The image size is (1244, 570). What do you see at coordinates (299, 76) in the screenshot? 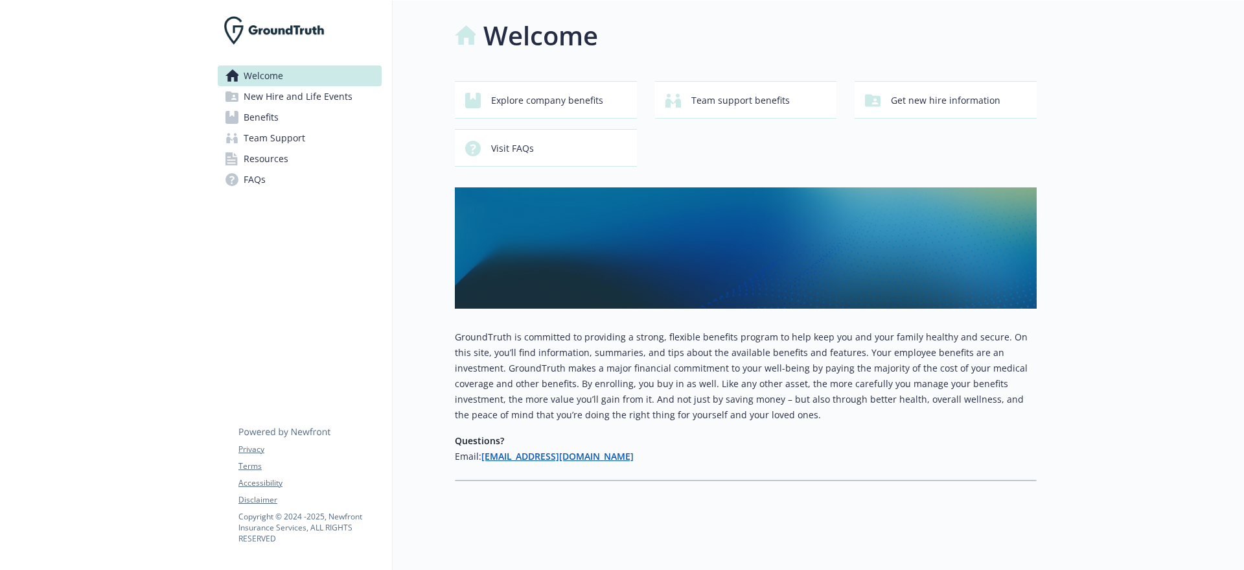
I see `a: Welcome` at bounding box center [299, 76].